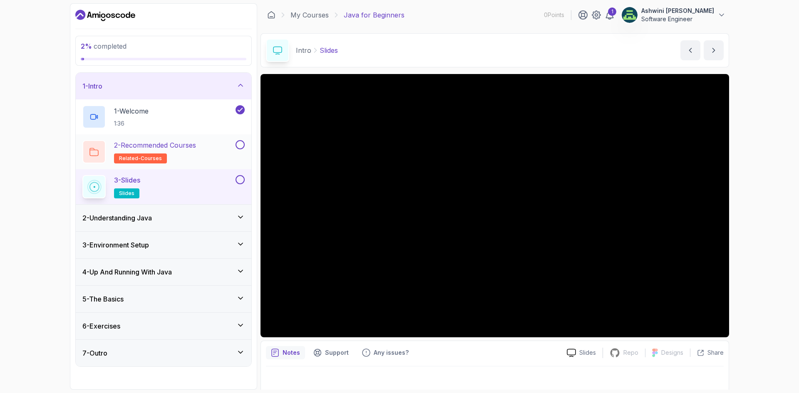 The width and height of the screenshot is (799, 393). I want to click on button: 1-Intro, so click(164, 86).